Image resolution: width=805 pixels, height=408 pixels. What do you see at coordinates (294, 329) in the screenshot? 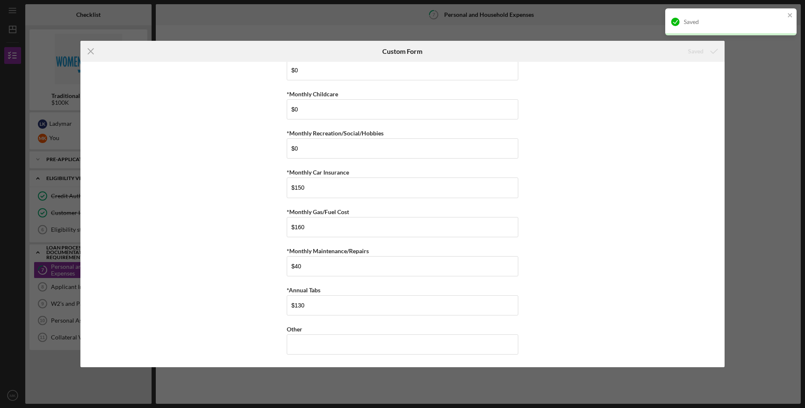
I see `label: Other` at bounding box center [294, 329].